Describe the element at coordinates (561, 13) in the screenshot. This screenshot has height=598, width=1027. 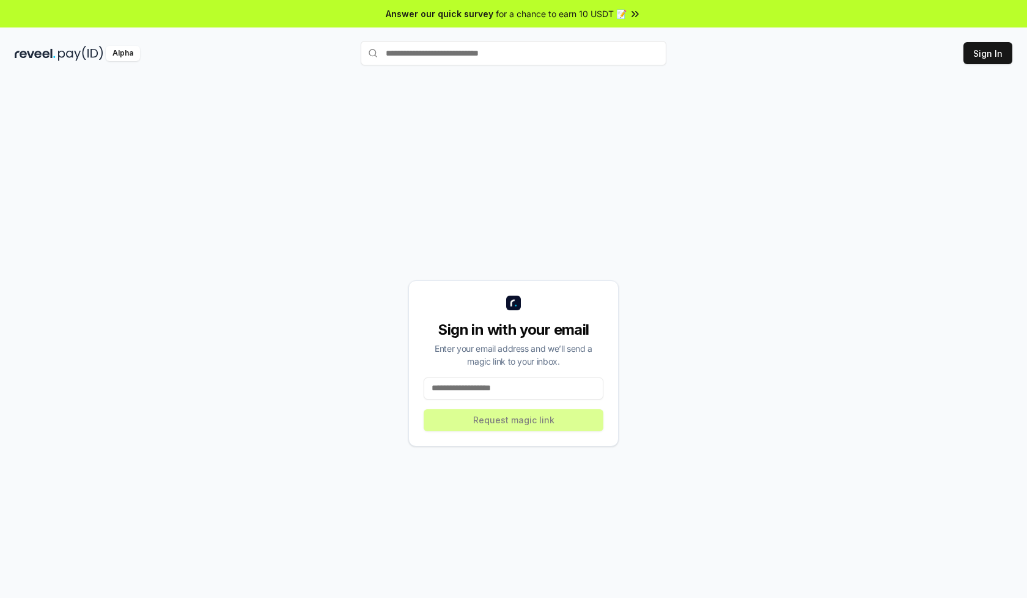
I see `span: for a chance to earn 10 USDT 📝` at that location.